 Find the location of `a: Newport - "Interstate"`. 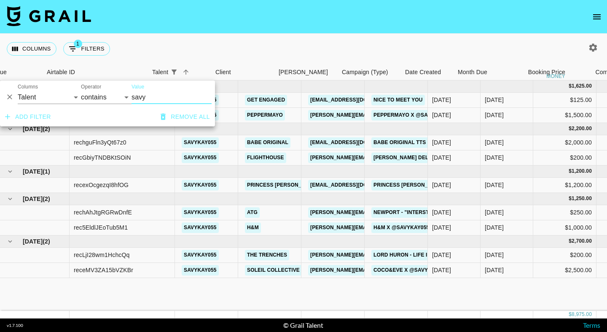

a: Newport - "Interstate" is located at coordinates (407, 212).